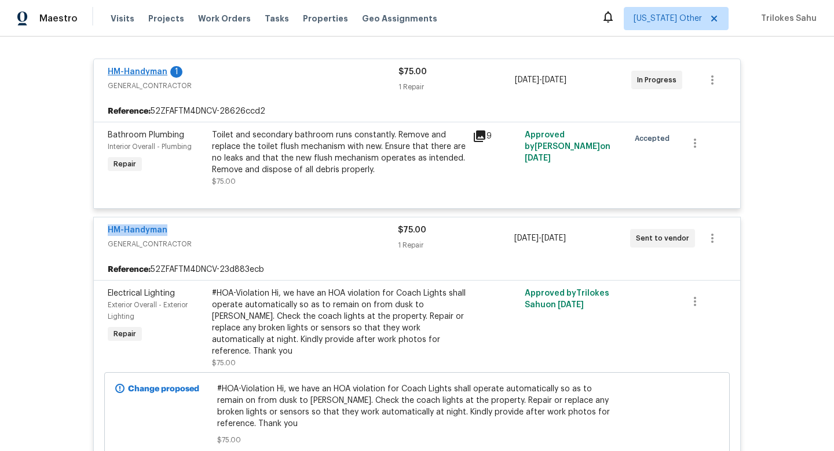 Image resolution: width=834 pixels, height=451 pixels. I want to click on span: Interior Overall - Plumbing, so click(149, 147).